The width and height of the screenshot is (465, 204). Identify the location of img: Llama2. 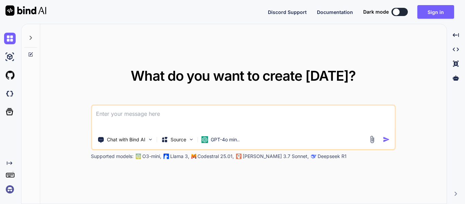
(166, 156).